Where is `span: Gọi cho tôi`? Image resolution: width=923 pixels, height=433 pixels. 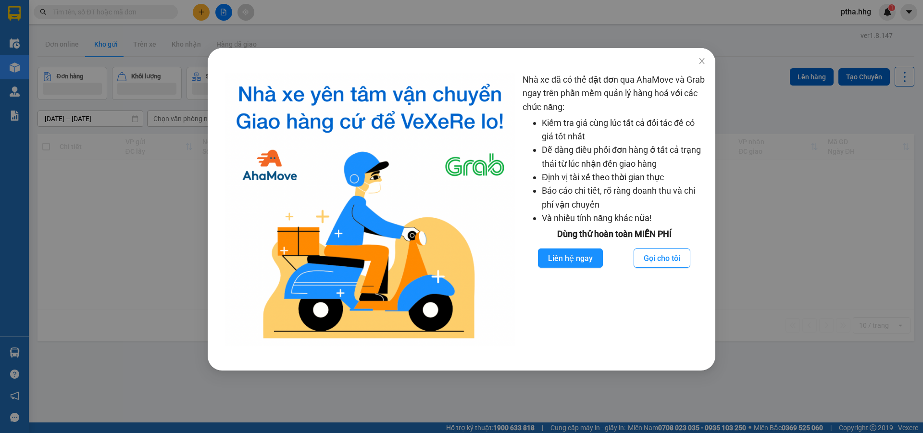 span: Gọi cho tôi is located at coordinates (662, 258).